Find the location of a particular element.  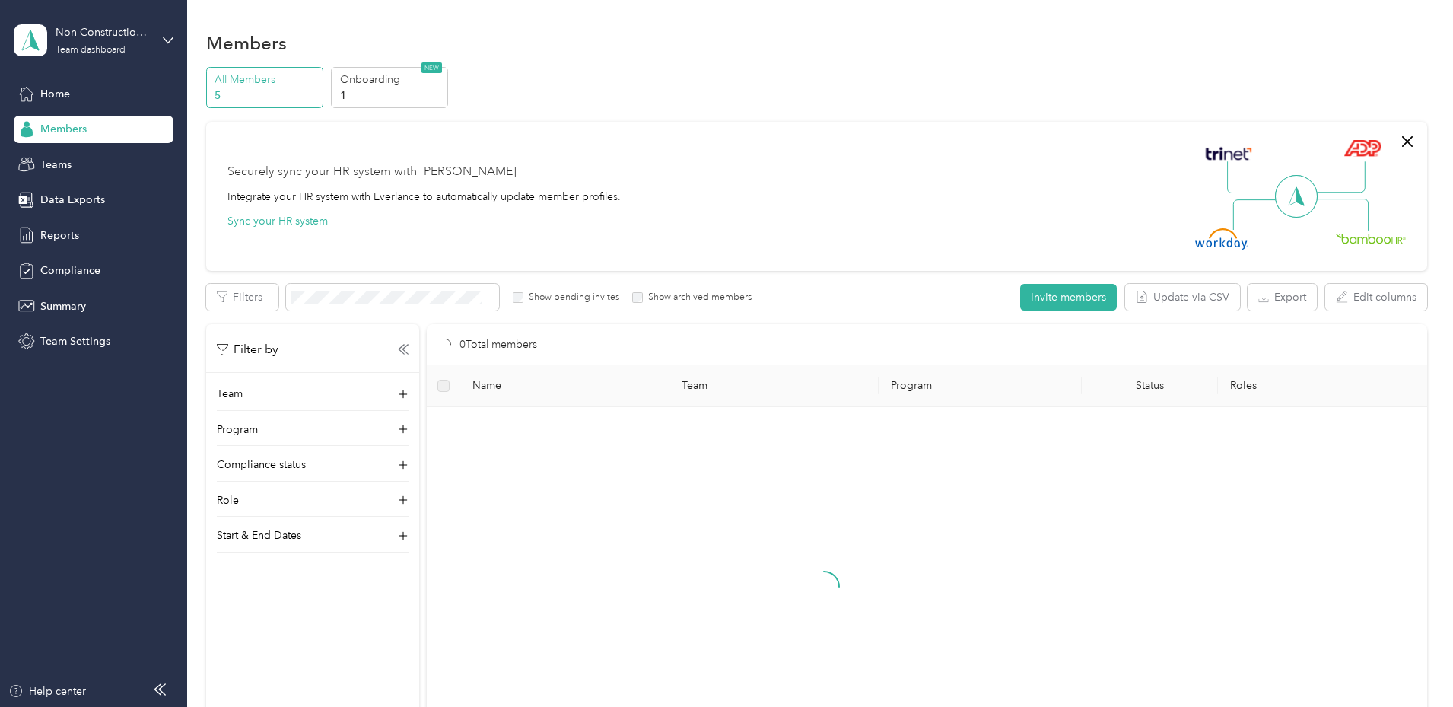

div: Help center is located at coordinates (47, 691).